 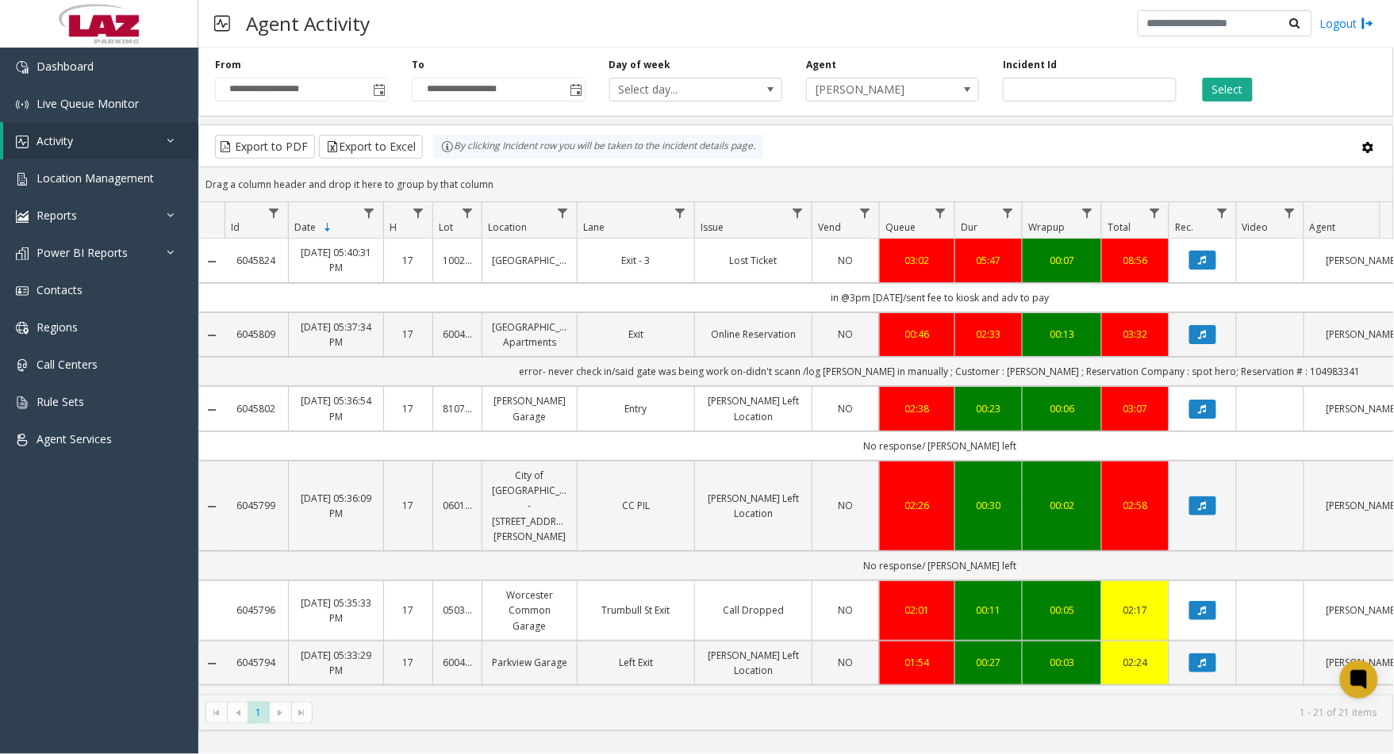 What do you see at coordinates (95, 178) in the screenshot?
I see `span: Location Management` at bounding box center [95, 178].